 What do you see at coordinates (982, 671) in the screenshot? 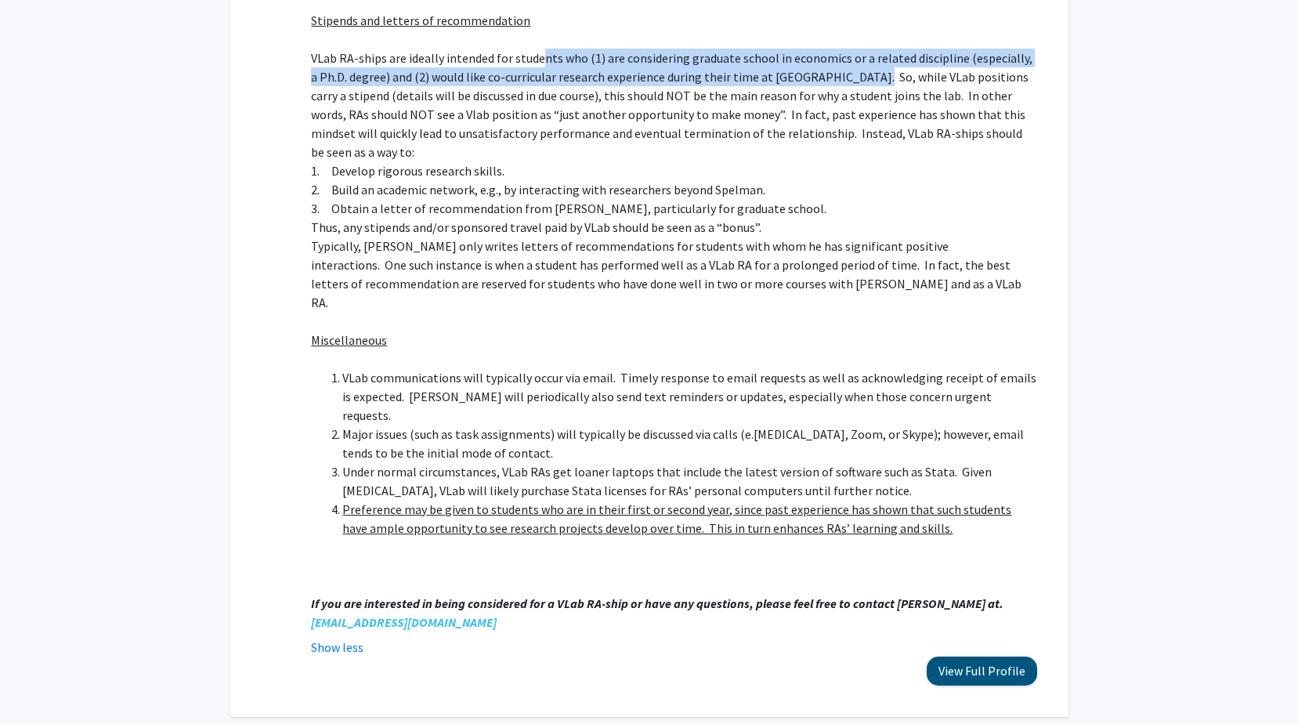
I see `button: View Full Profile` at bounding box center [982, 671].